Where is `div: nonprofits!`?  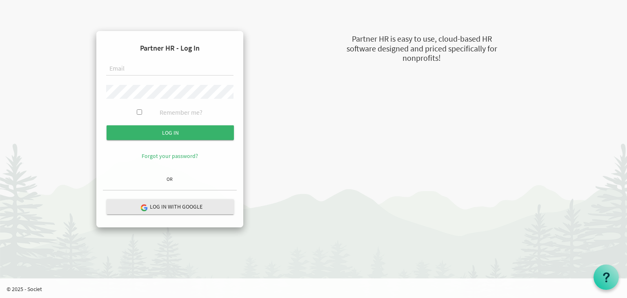 div: nonprofits! is located at coordinates (422, 58).